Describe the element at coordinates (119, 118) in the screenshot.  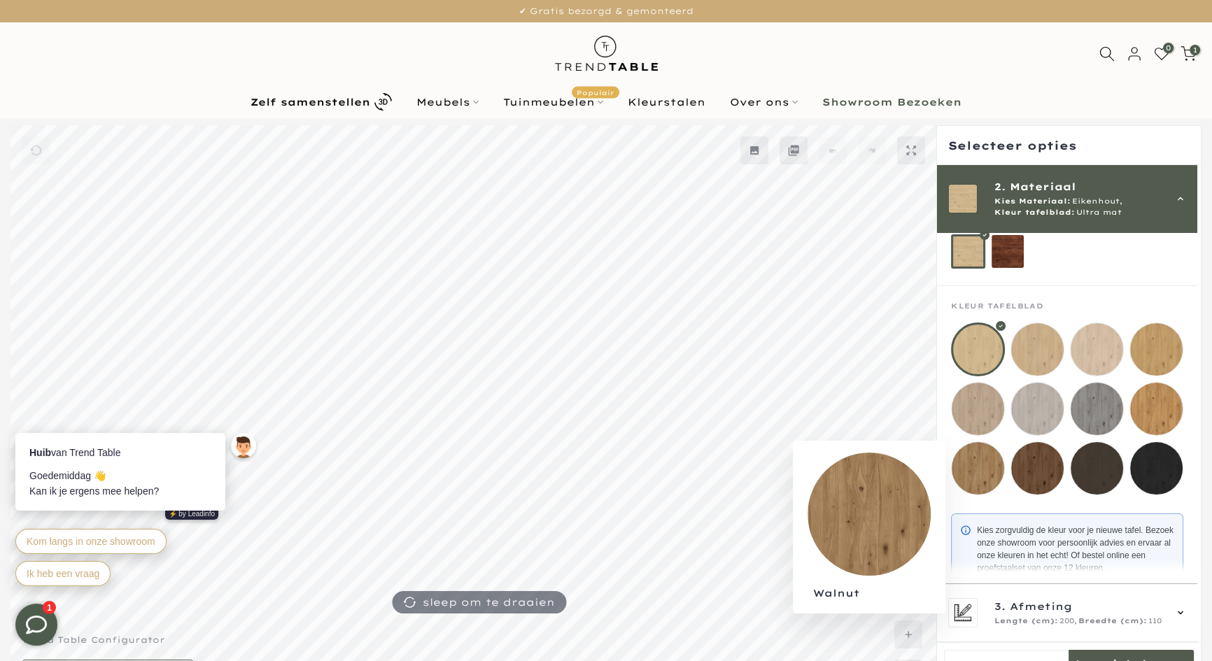
I see `div: Goedemiddag 👋 Kan ik je ergens mee helpen?` at that location.